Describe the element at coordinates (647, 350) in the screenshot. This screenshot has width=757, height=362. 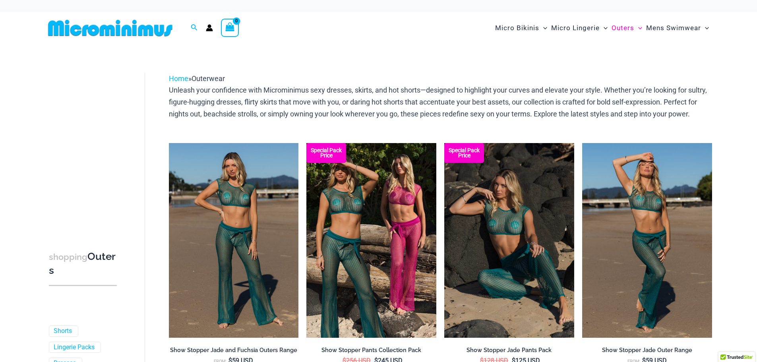
I see `h2: Show Stopper Jade Outer Range` at that location.